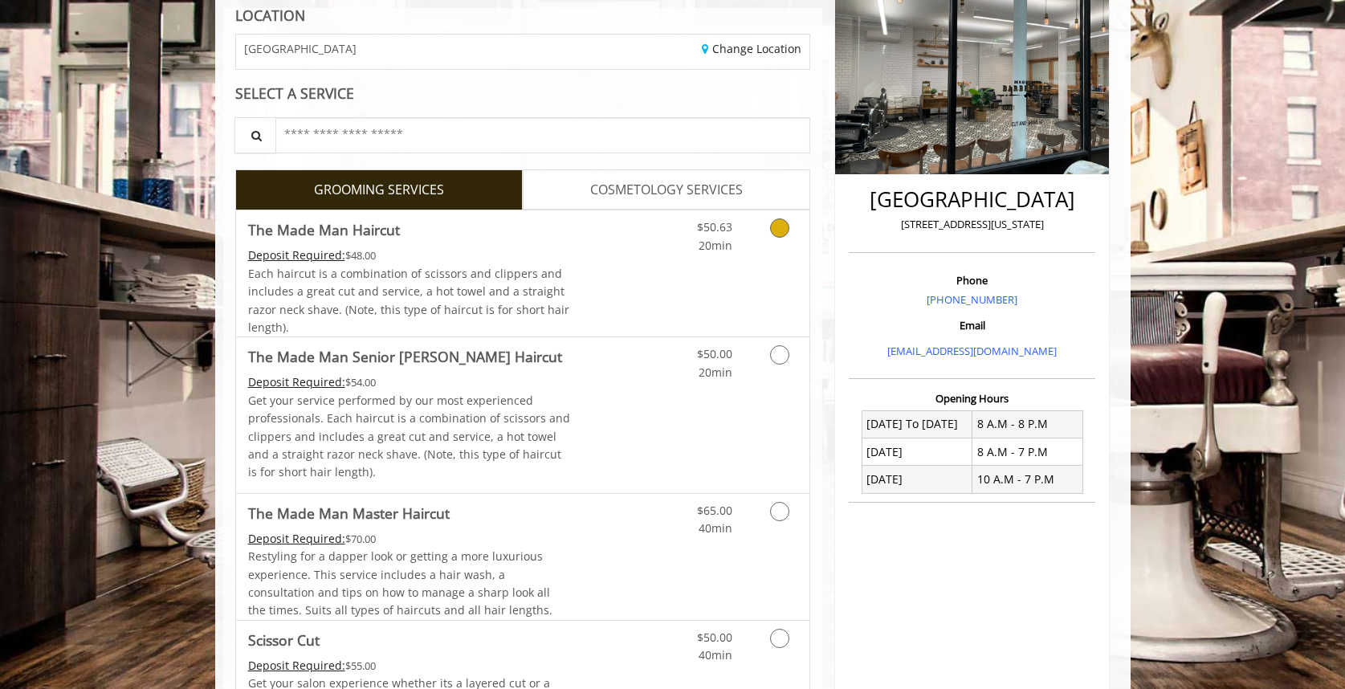 This screenshot has width=1345, height=689. What do you see at coordinates (971, 398) in the screenshot?
I see `h3: Opening Hours` at bounding box center [971, 398].